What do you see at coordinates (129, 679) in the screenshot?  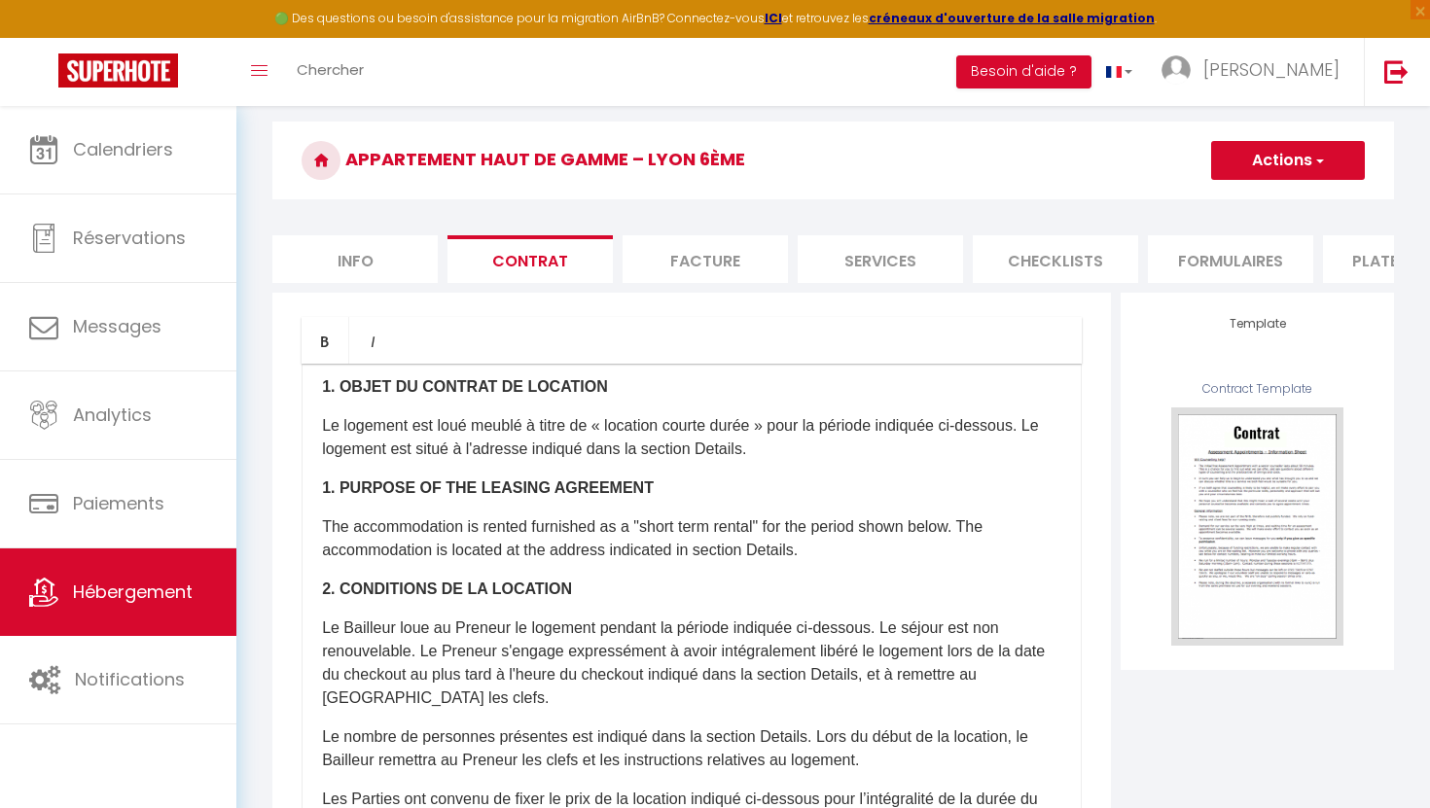 I see `span: Notifications` at bounding box center [129, 679].